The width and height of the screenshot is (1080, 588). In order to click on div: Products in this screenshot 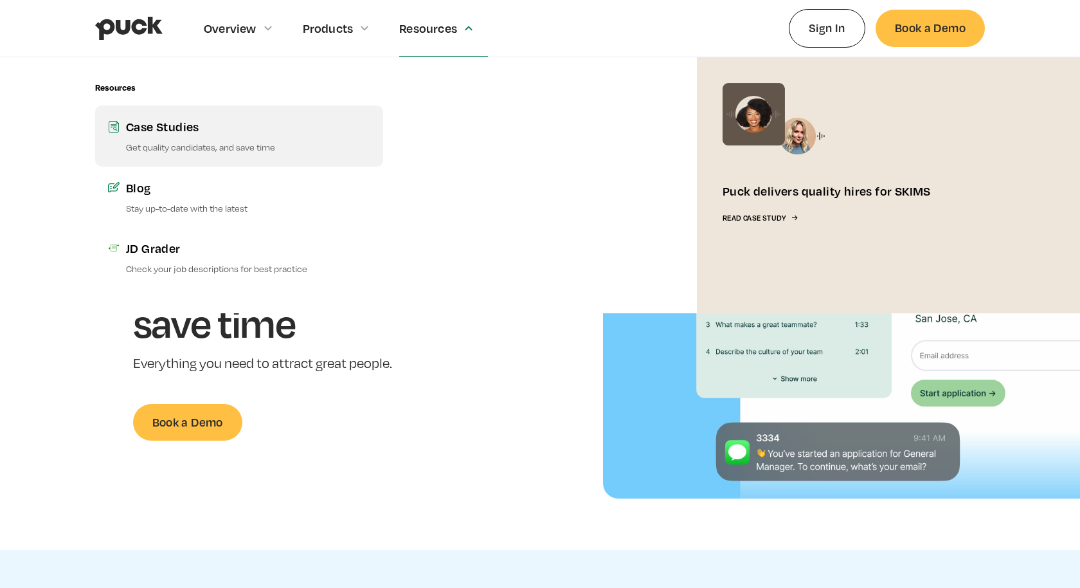, I will do `click(328, 28)`.